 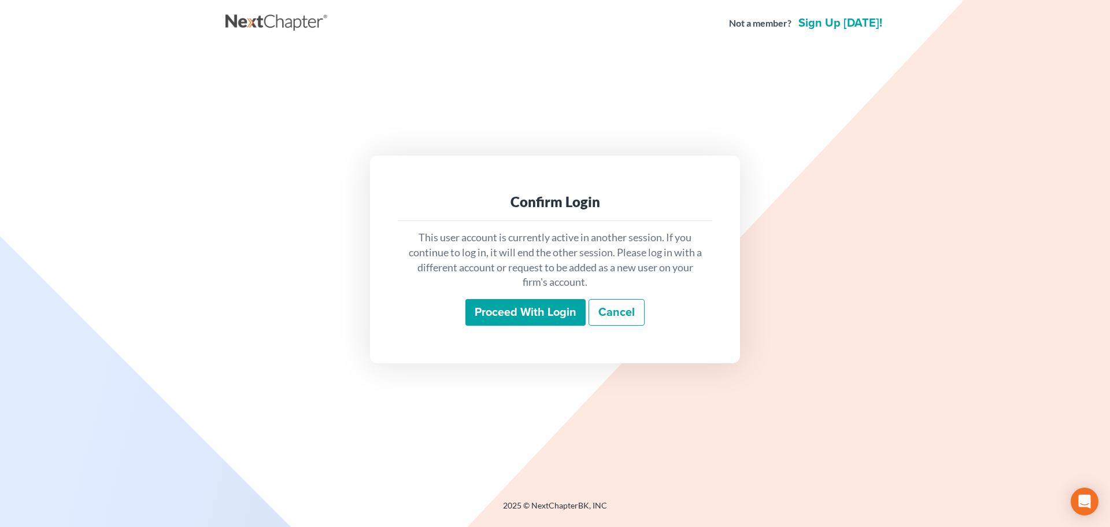 What do you see at coordinates (760, 23) in the screenshot?
I see `strong: Not a member?` at bounding box center [760, 23].